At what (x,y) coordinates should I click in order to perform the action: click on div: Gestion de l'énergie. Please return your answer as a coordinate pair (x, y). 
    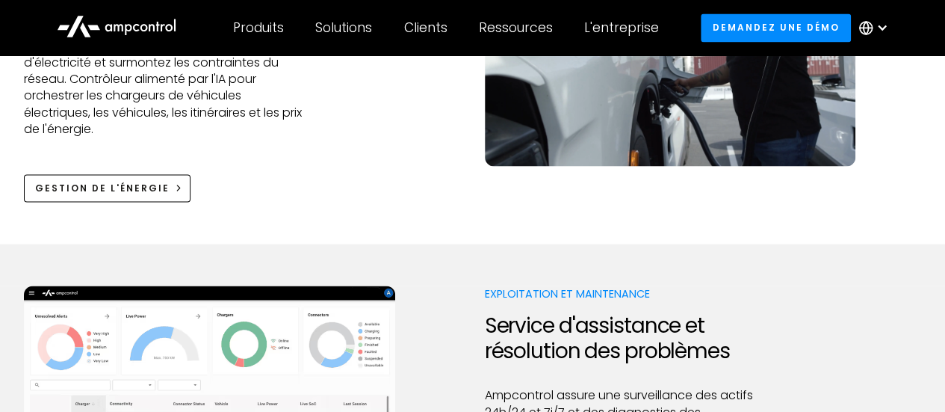
    Looking at the image, I should click on (102, 187).